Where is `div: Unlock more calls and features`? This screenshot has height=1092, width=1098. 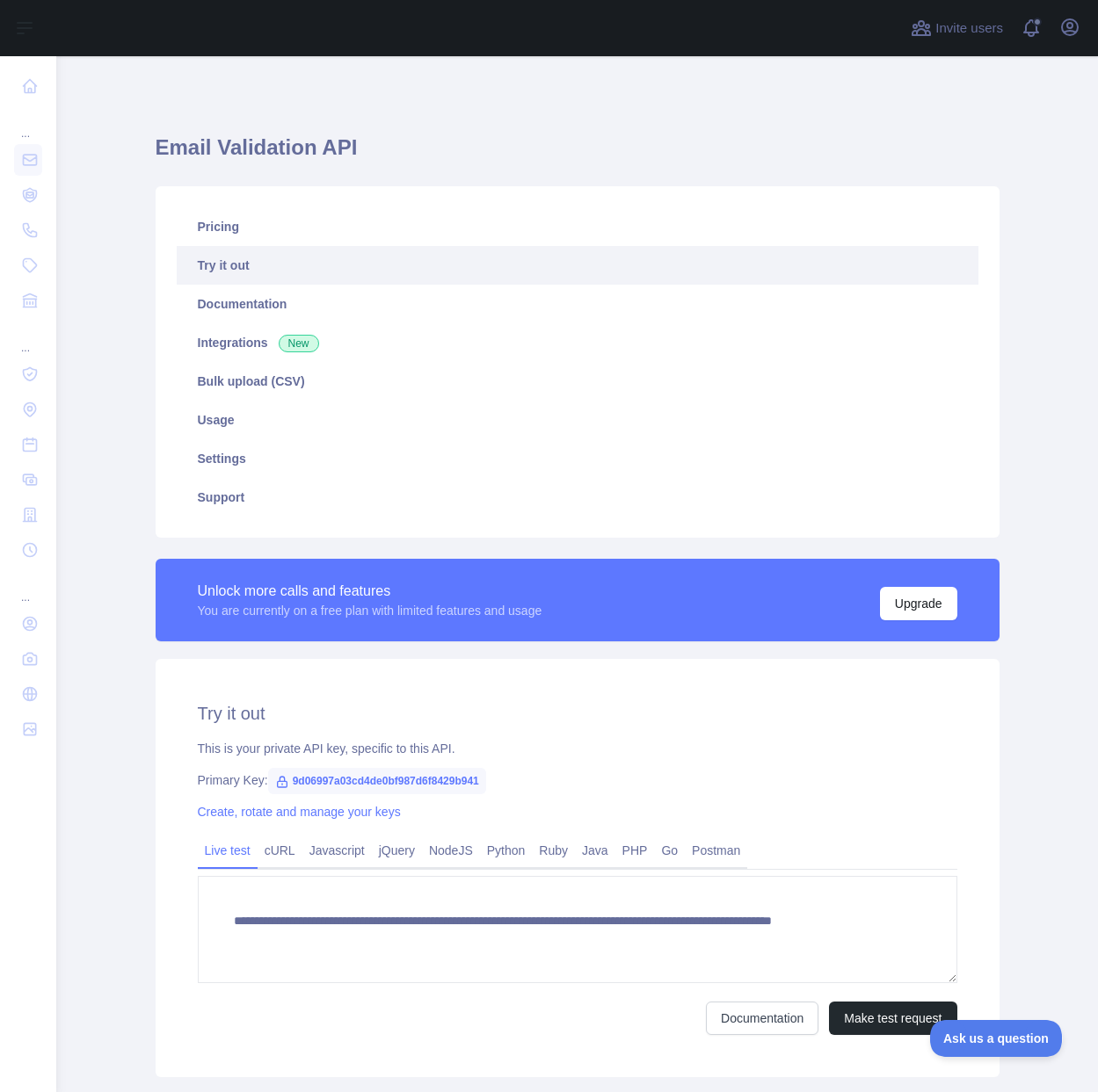
div: Unlock more calls and features is located at coordinates (371, 591).